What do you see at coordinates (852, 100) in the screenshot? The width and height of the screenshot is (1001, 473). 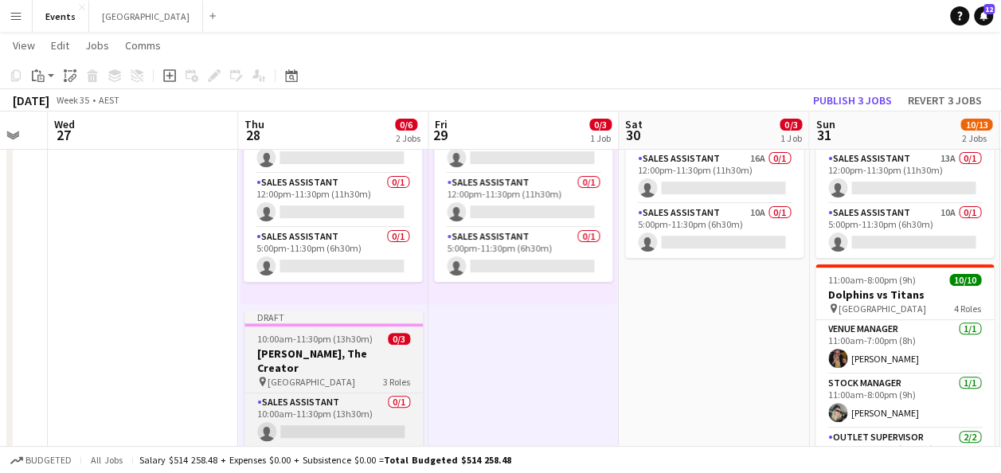 I see `button: Publish 3 jobs` at bounding box center [852, 100].